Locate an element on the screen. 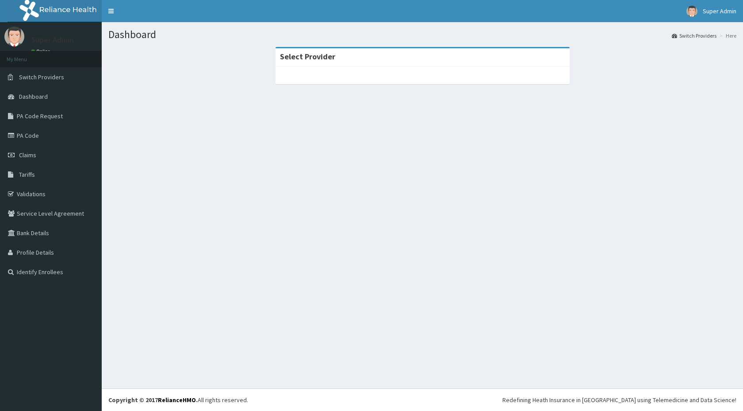 The image size is (743, 411). a: Switch Providers is located at coordinates (694, 35).